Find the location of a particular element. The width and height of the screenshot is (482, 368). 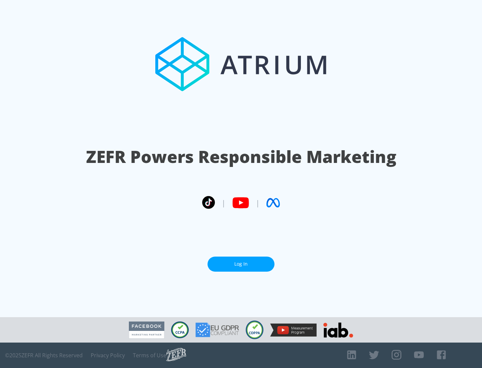

h1: ZEFR Powers Responsible Marketing is located at coordinates (241, 157).